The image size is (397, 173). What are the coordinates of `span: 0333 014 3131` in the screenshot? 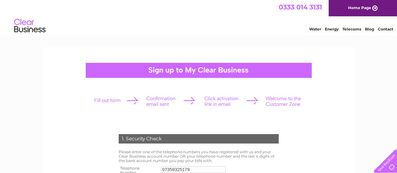 It's located at (300, 7).